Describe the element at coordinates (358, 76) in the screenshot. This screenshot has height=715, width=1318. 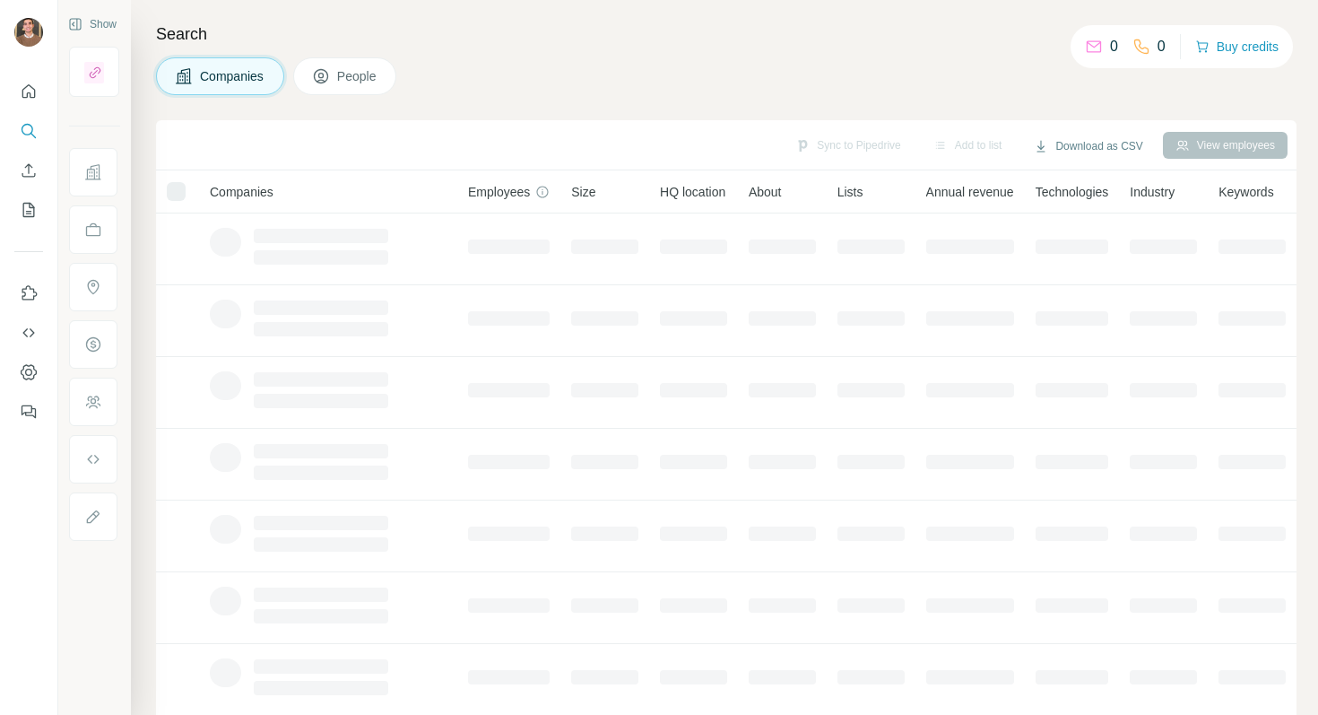
I see `span: People` at that location.